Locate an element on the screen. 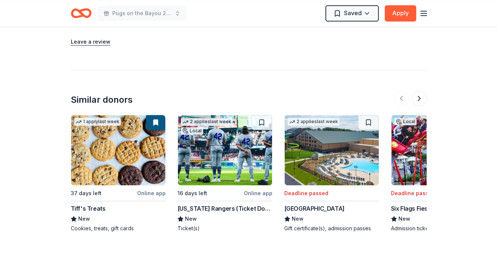  img: Image for Six Flags Fiesta Texas (San Antonio) is located at coordinates (438, 150).